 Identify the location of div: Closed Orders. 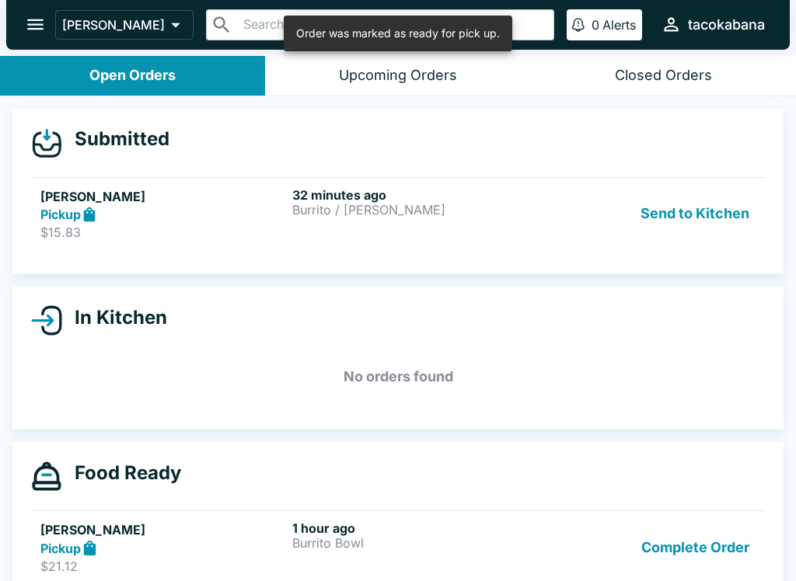
(663, 75).